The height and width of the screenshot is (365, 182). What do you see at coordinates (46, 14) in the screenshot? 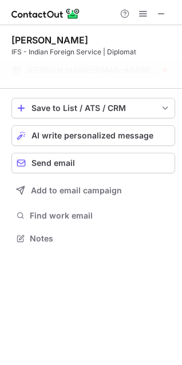
I see `img: ContactOut v5.3.10` at bounding box center [46, 14].